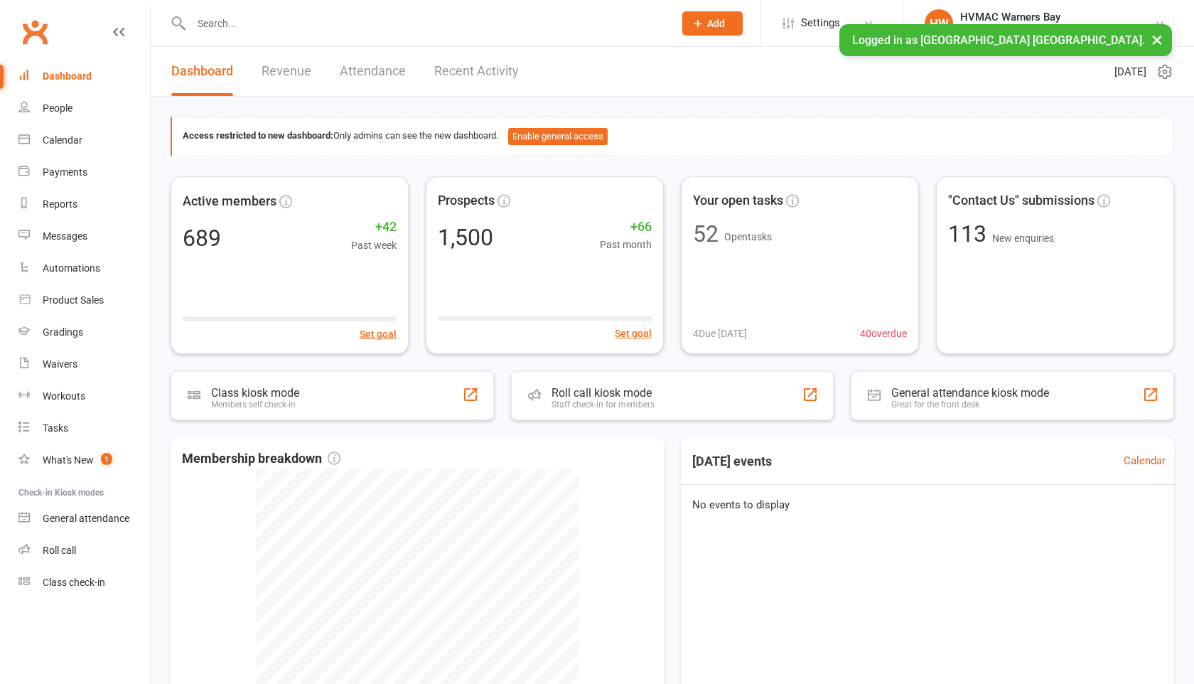 The width and height of the screenshot is (1194, 684). Describe the element at coordinates (706, 234) in the screenshot. I see `div: 52` at that location.